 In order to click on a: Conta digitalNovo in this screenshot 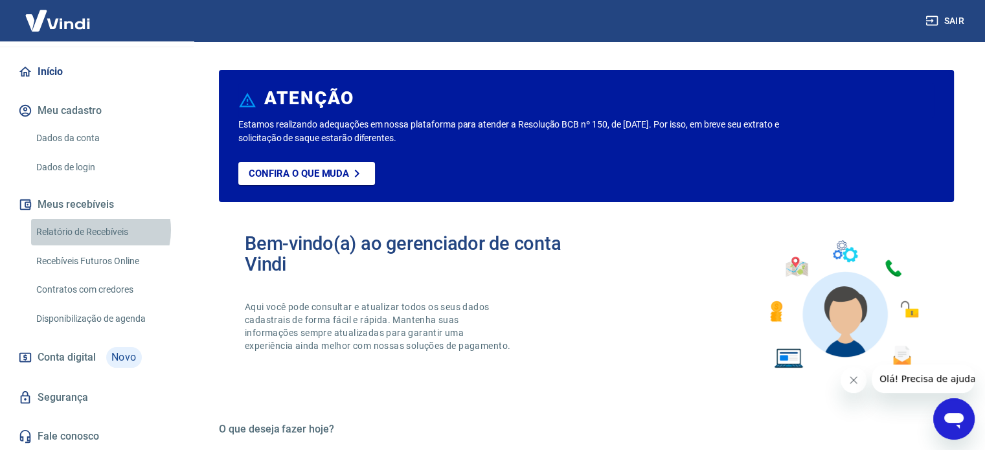, I will do `click(96, 357)`.